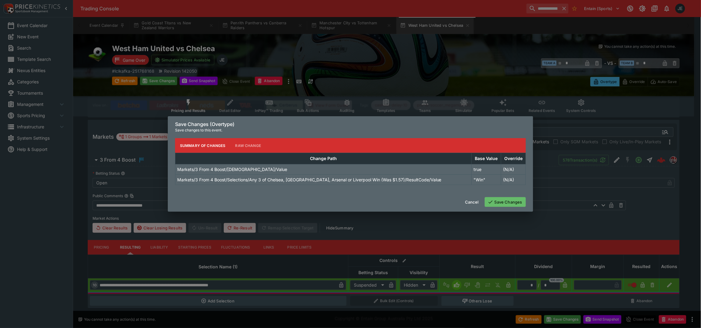 The width and height of the screenshot is (701, 328). What do you see at coordinates (486, 180) in the screenshot?
I see `td: "Win"` at bounding box center [486, 180].